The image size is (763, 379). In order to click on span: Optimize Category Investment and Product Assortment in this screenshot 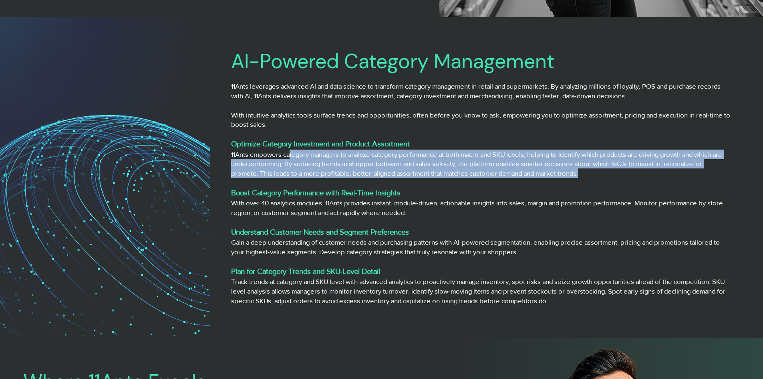, I will do `click(321, 143)`.